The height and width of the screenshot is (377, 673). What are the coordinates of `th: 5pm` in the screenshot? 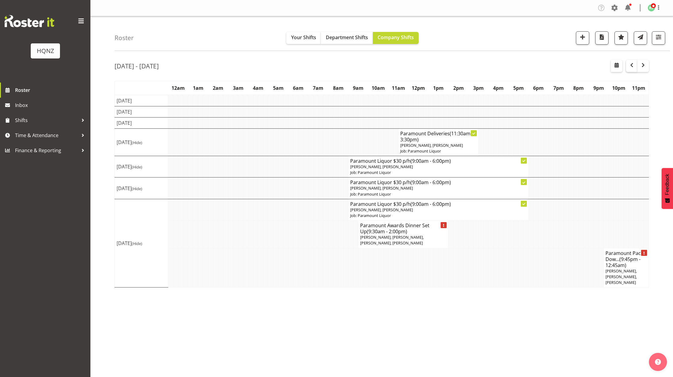 It's located at (519, 88).